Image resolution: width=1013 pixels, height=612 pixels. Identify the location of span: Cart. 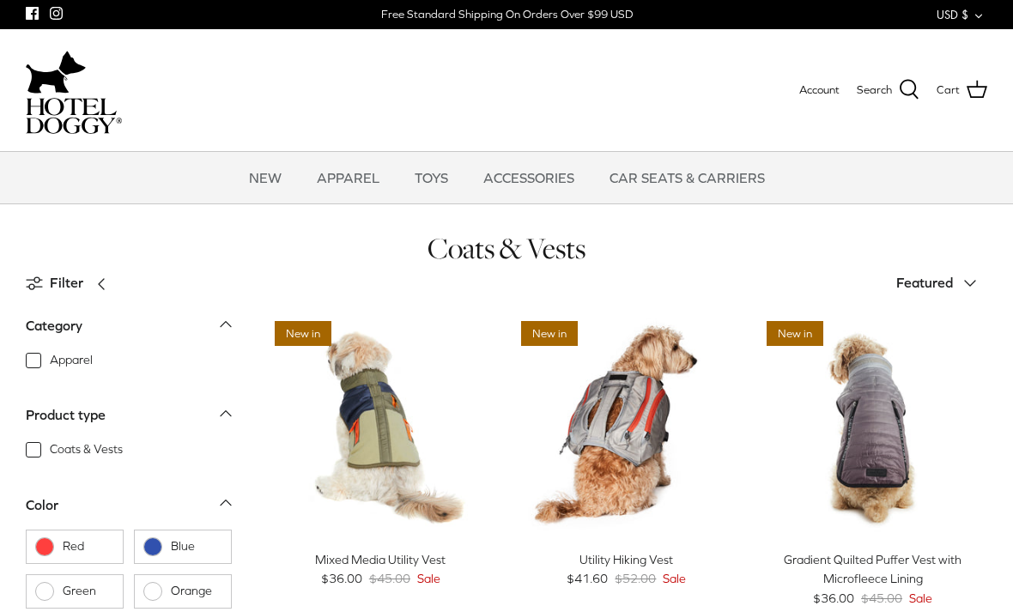
(947, 90).